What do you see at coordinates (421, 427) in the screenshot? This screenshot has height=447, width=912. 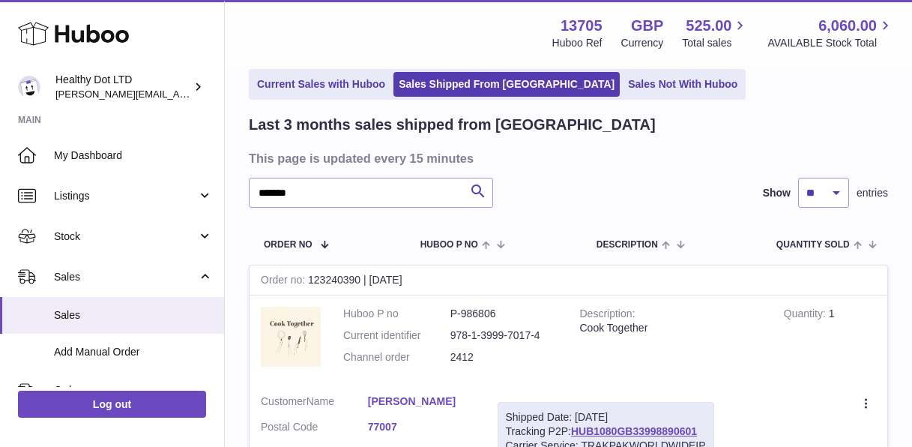 I see `a: 77007` at bounding box center [421, 427].